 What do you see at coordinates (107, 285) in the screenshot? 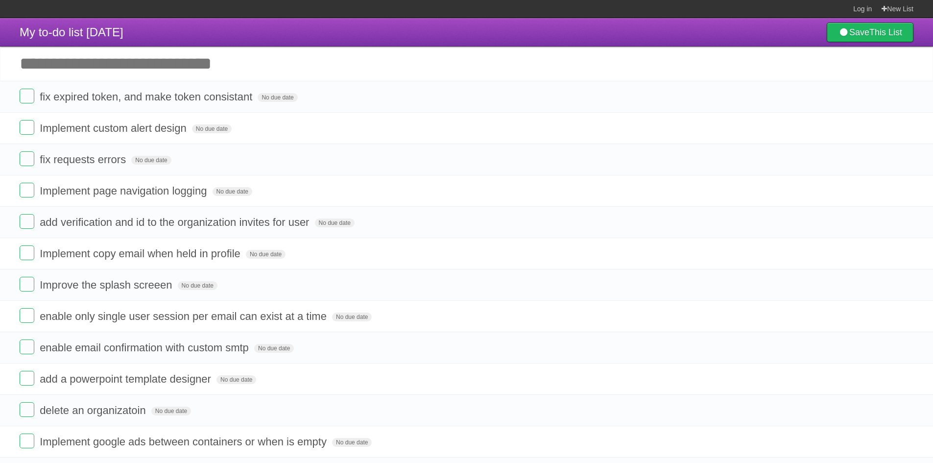
I see `span: Improve the splash screeen` at bounding box center [107, 285].